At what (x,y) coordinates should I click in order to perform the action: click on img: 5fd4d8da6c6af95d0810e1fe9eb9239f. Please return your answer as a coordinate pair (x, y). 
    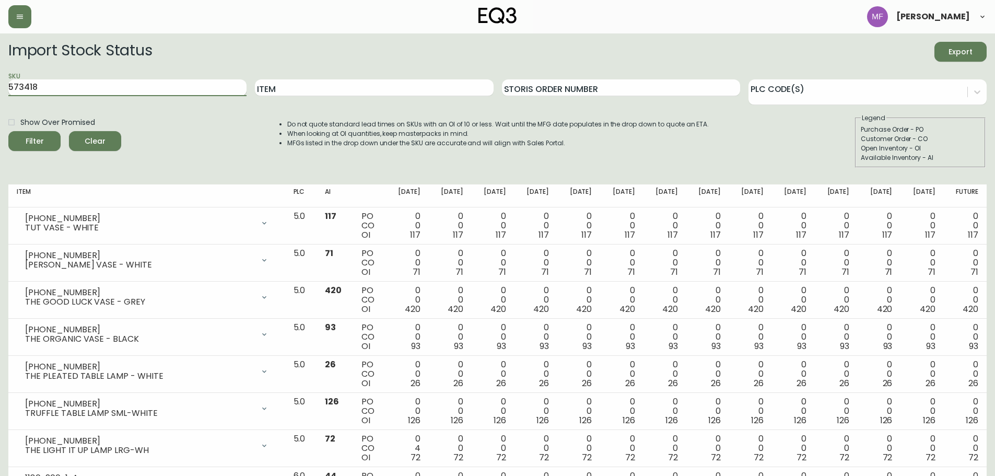
    Looking at the image, I should click on (877, 17).